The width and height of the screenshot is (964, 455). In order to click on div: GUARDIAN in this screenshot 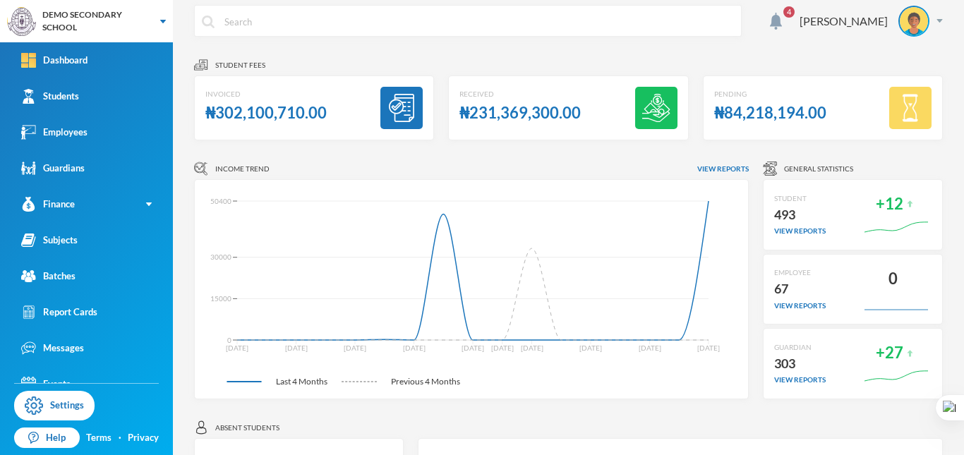, I will do `click(800, 347)`.